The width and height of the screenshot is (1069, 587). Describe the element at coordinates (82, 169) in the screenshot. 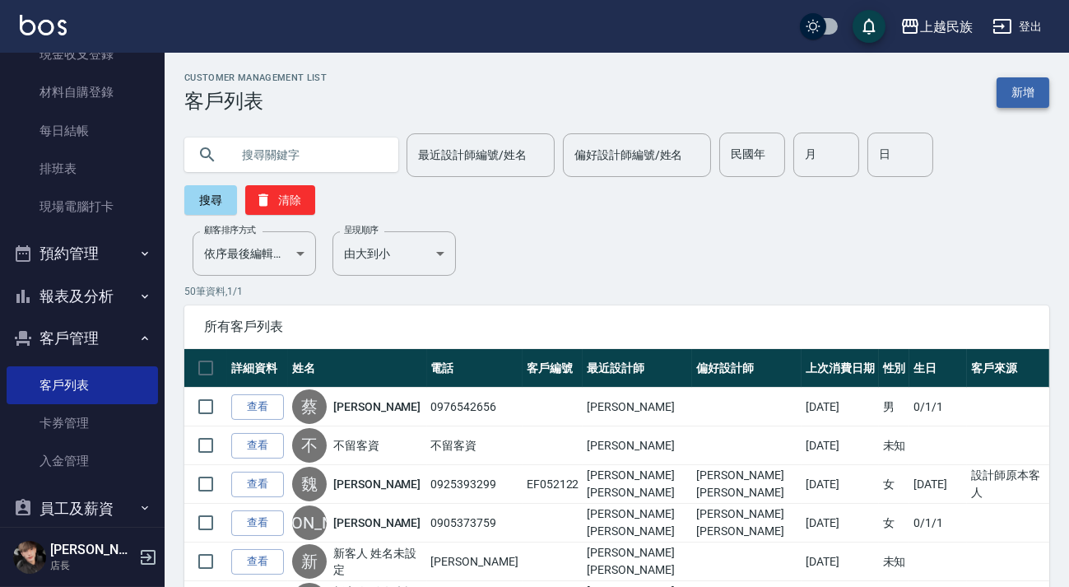

I see `a: 排班表` at that location.